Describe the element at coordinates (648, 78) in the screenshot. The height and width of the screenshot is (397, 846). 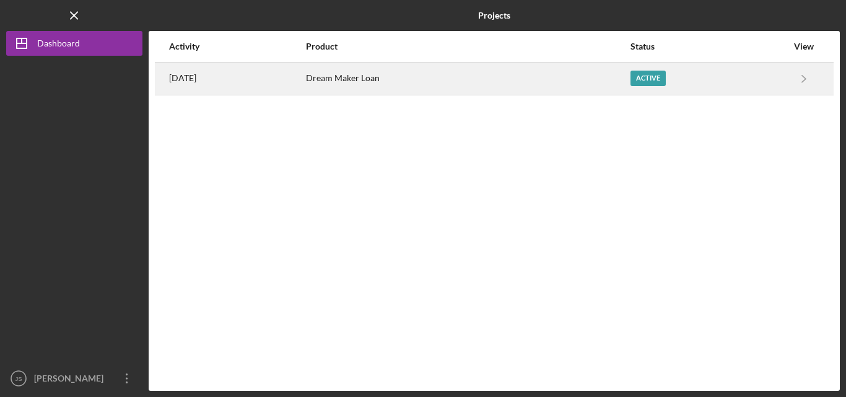
I see `div: Active` at that location.